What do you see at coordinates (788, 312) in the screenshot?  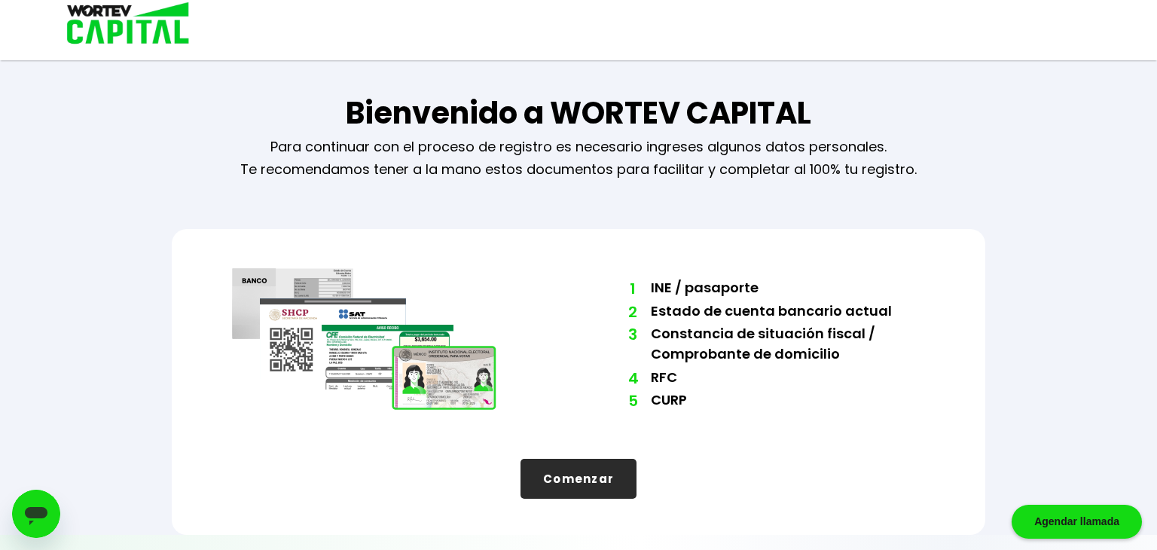 I see `li: Estado de cuenta bancario actual` at bounding box center [788, 312].